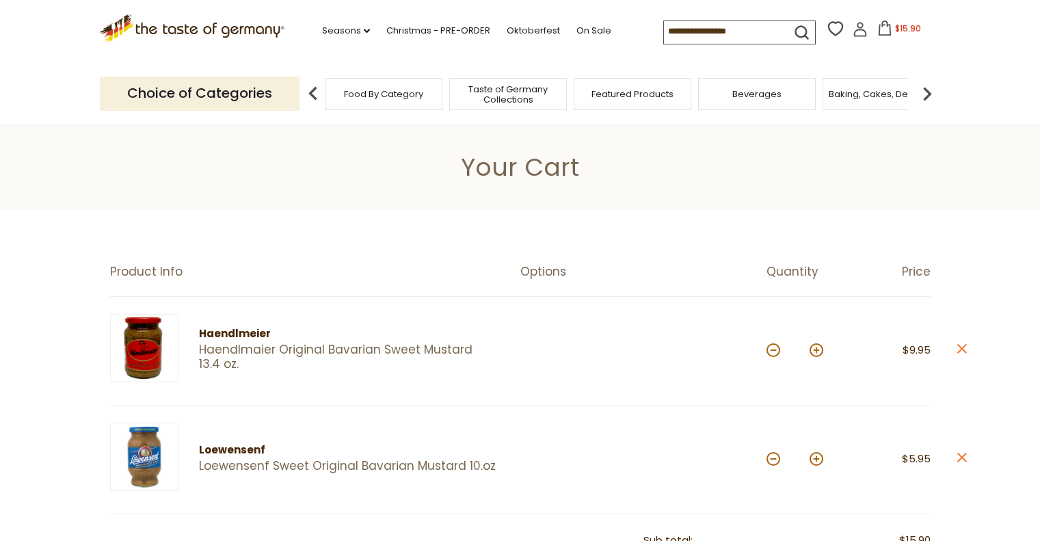  Describe the element at coordinates (882, 94) in the screenshot. I see `a: Baking, Cakes, Desserts` at that location.